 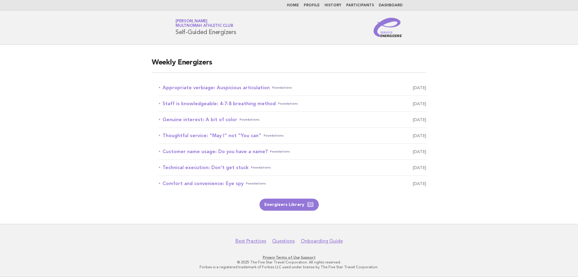 I want to click on h1: Self-Guided Energizers, so click(x=206, y=27).